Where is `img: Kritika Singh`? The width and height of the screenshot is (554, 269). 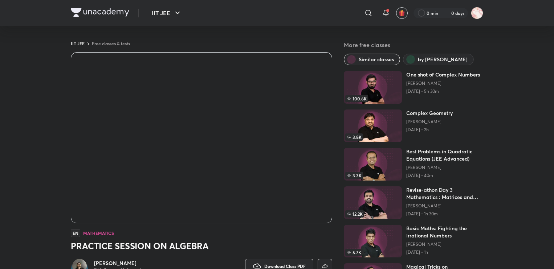 img: Kritika Singh is located at coordinates (477, 13).